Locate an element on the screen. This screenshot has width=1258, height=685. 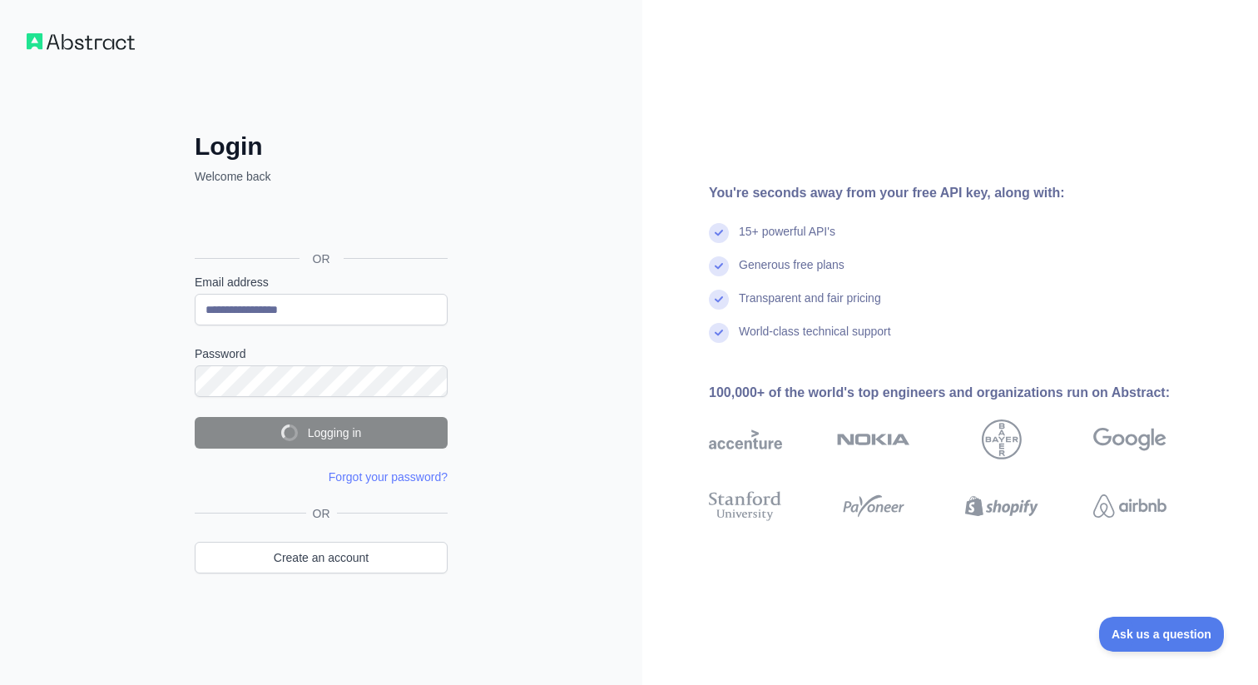
button: Logging in is located at coordinates (321, 433).